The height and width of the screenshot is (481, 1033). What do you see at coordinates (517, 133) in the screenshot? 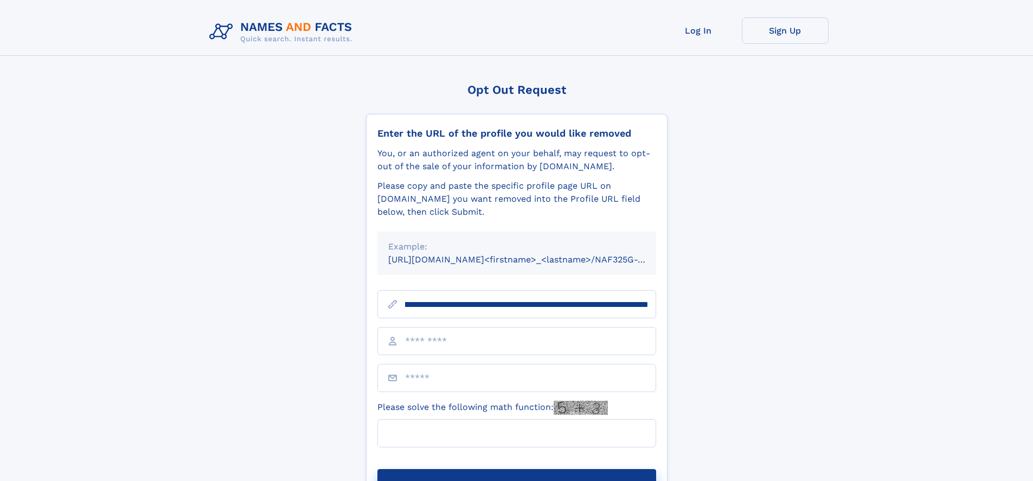
I see `div: Enter the URL of the profile you would like removed` at bounding box center [517, 133].